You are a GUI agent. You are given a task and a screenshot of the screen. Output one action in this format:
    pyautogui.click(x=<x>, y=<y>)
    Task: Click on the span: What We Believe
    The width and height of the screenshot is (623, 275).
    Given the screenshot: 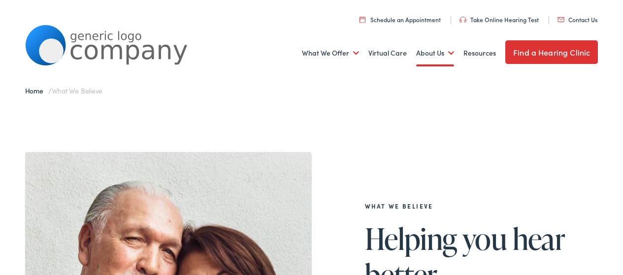 What is the action you would take?
    pyautogui.click(x=77, y=91)
    